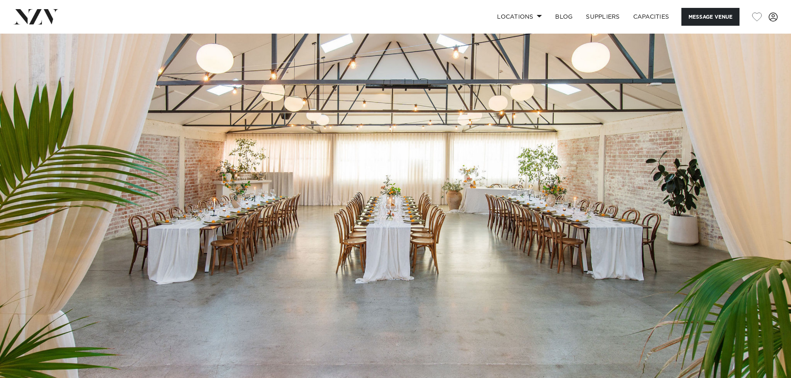 Image resolution: width=791 pixels, height=378 pixels. What do you see at coordinates (710, 17) in the screenshot?
I see `button: Message Venue` at bounding box center [710, 17].